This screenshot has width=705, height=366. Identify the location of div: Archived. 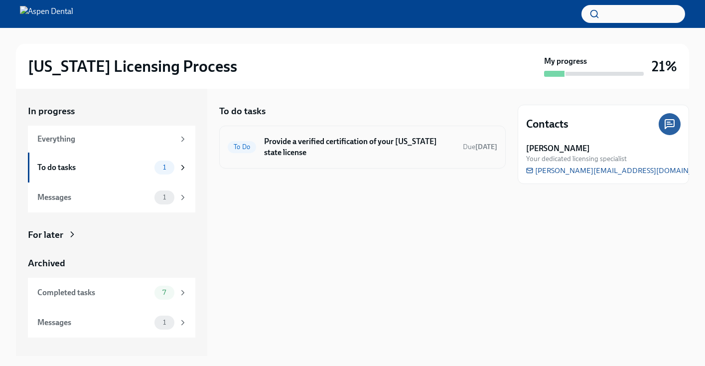
(112, 263).